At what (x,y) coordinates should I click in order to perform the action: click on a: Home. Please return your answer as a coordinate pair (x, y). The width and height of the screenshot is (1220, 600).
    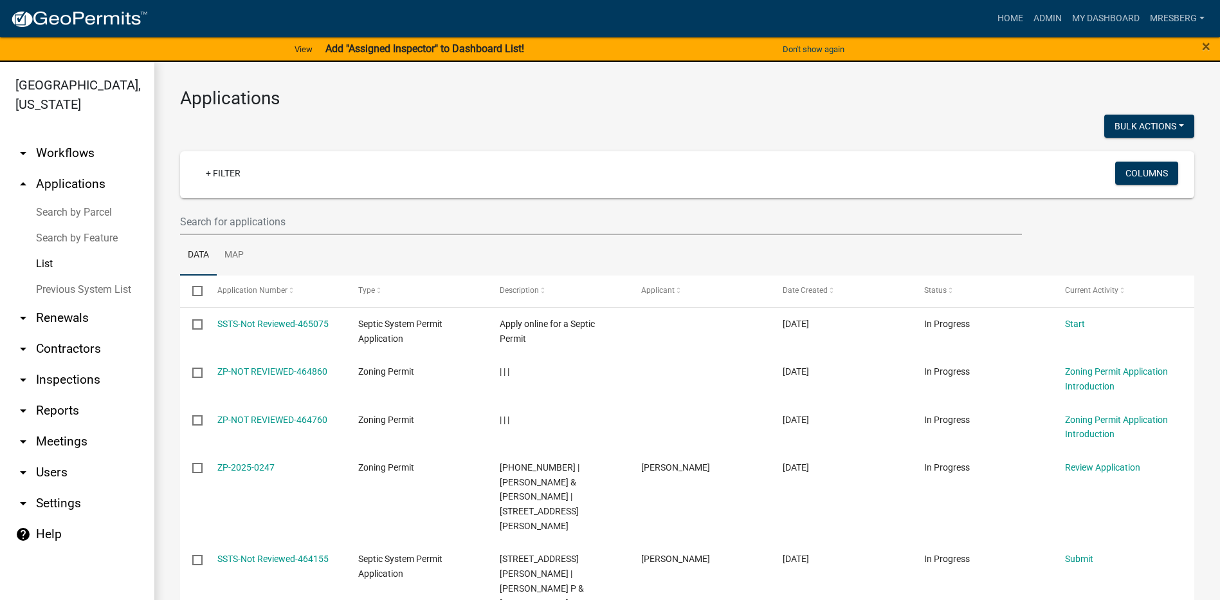
    Looking at the image, I should click on (1011, 19).